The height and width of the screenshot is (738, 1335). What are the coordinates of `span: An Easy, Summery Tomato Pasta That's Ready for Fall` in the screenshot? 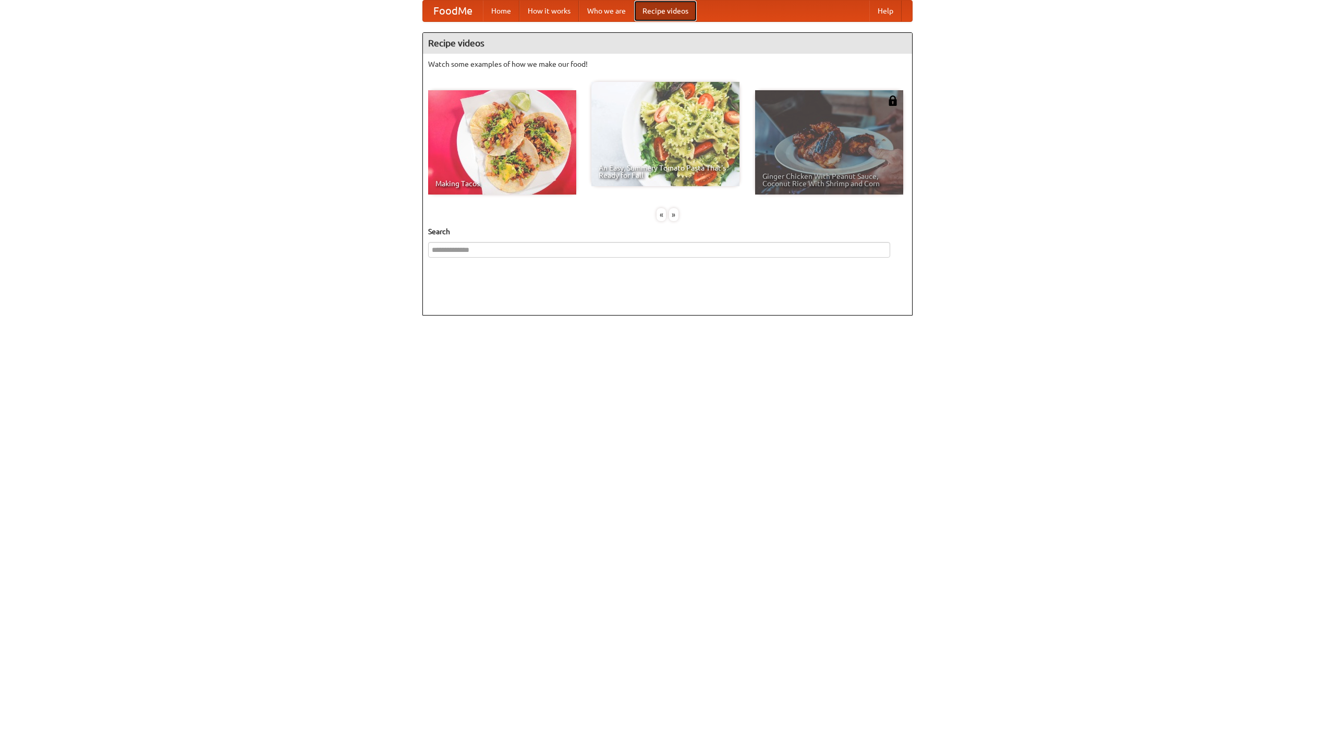 It's located at (665, 172).